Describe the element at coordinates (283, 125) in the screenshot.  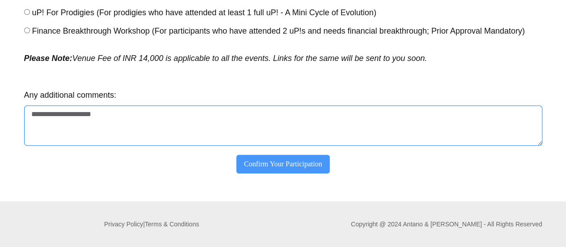
I see `textarea: Any additional comments:` at that location.